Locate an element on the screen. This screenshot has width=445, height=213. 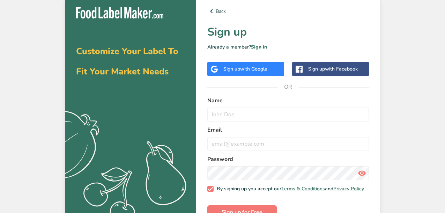
p: Already a member? is located at coordinates (288, 47).